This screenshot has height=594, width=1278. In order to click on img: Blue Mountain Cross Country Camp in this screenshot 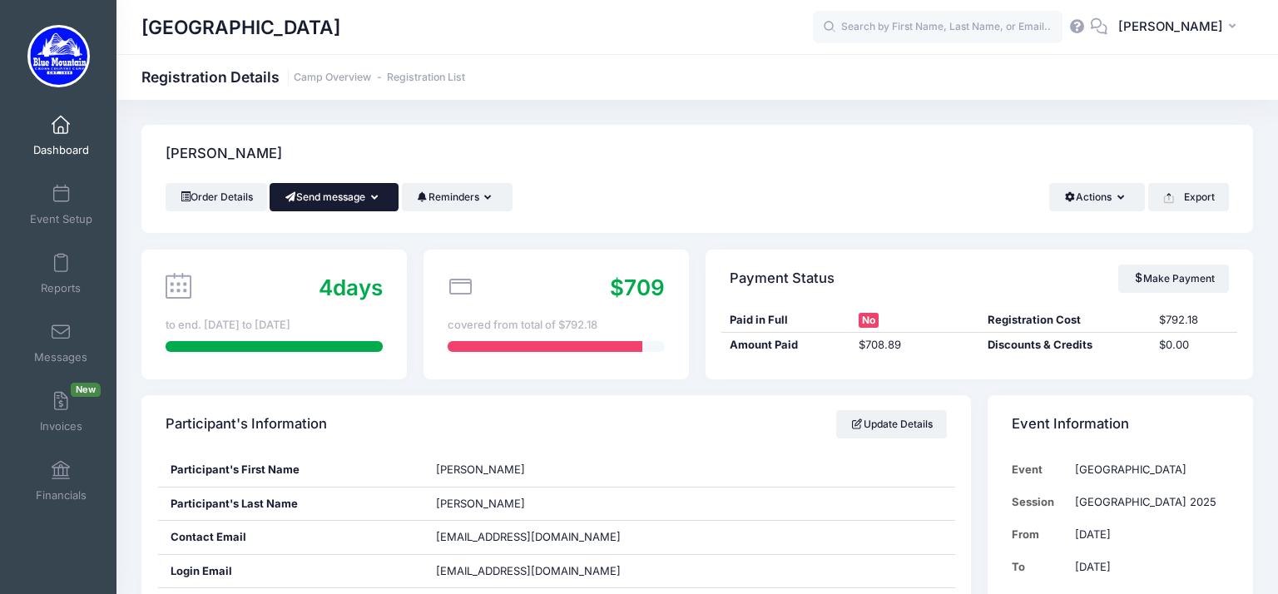, I will do `click(58, 56)`.